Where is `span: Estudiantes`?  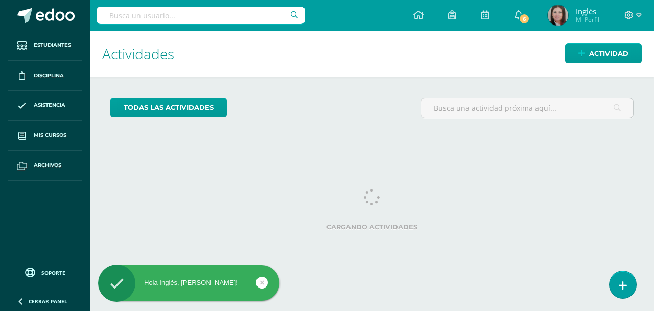
span: Estudiantes is located at coordinates (52, 45).